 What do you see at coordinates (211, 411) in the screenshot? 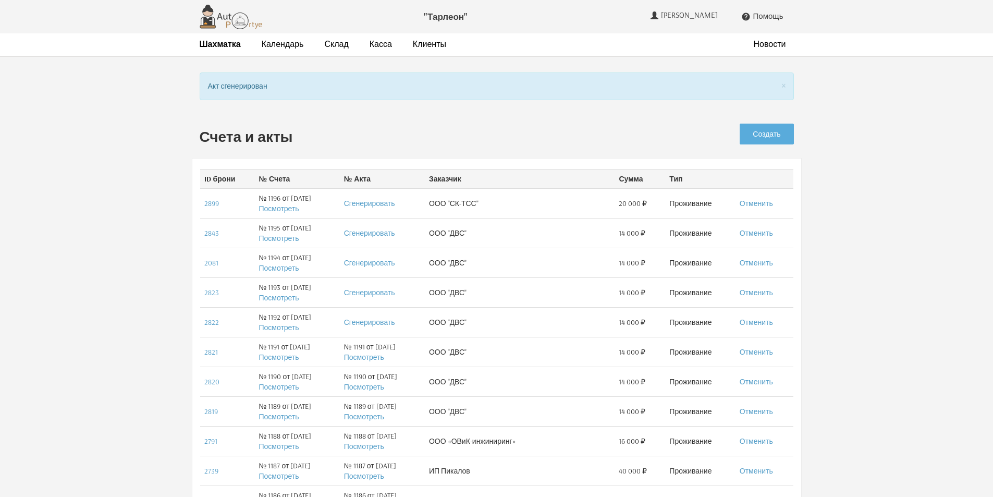
I see `a: 2819` at bounding box center [211, 411].